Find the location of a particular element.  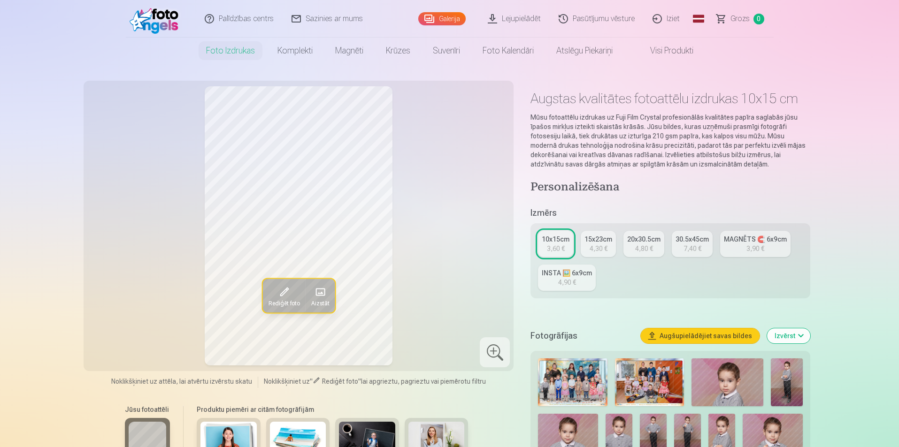

div: 4,30 € is located at coordinates (598, 249).